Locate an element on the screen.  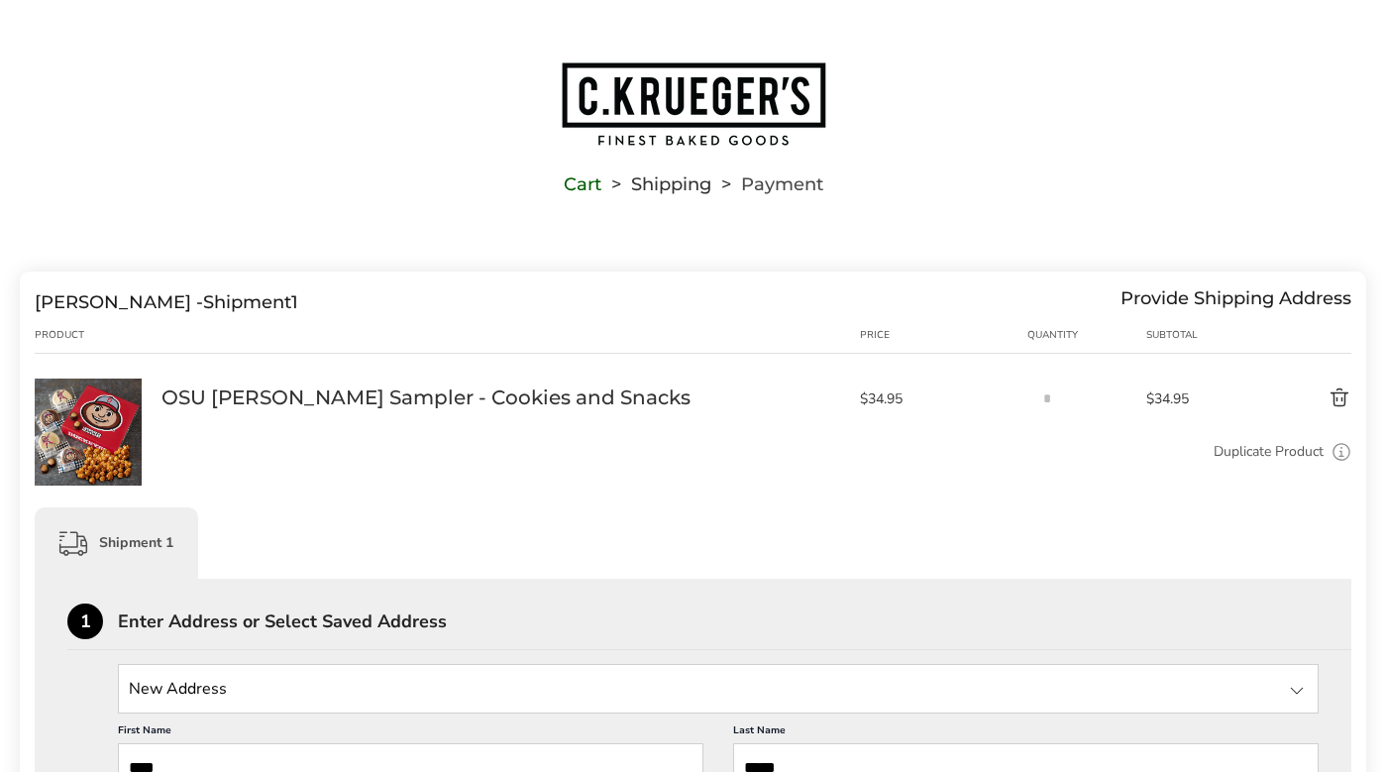
div: Provide Shipping Address is located at coordinates (1235, 302).